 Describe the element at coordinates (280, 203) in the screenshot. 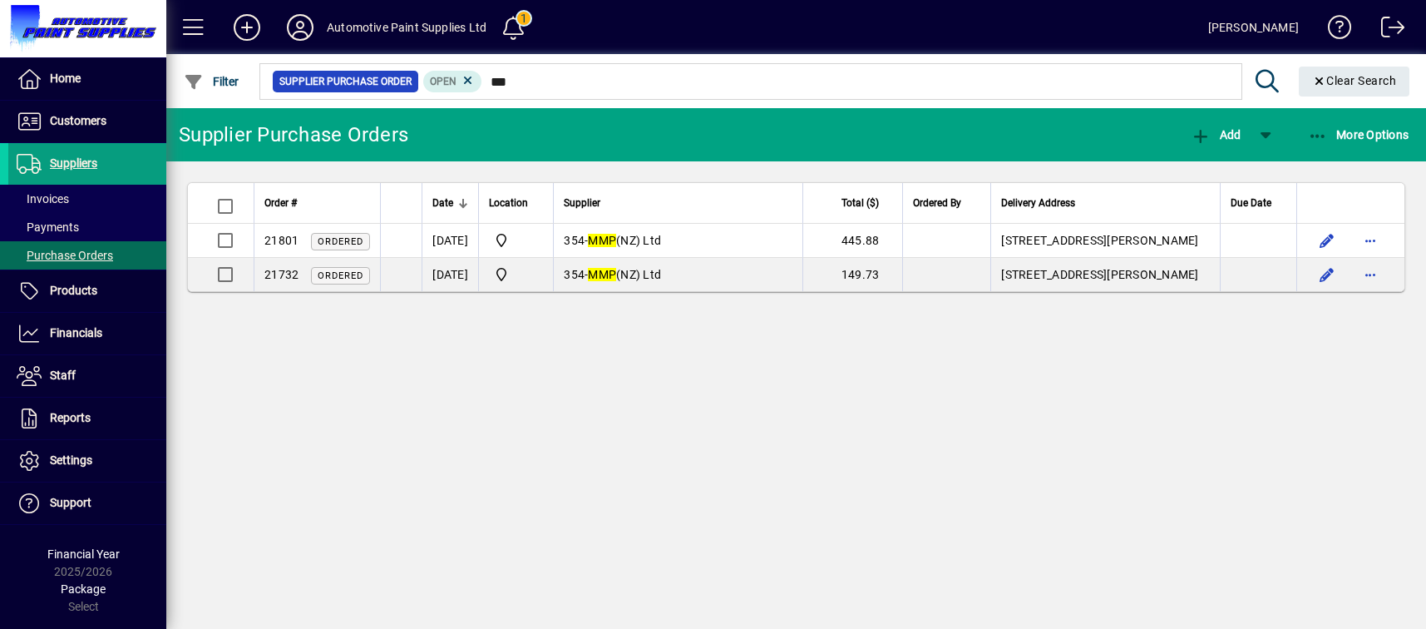

I see `span: Order #` at that location.